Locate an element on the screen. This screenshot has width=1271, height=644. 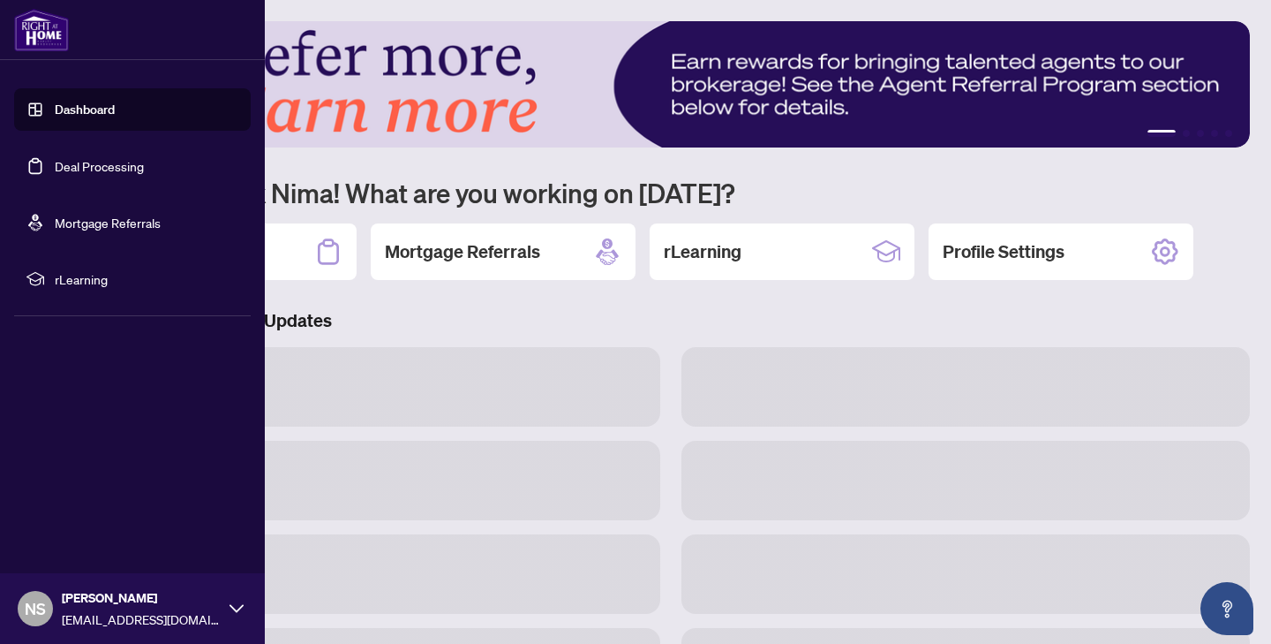
h2: Mortgage Referrals is located at coordinates (463, 252).